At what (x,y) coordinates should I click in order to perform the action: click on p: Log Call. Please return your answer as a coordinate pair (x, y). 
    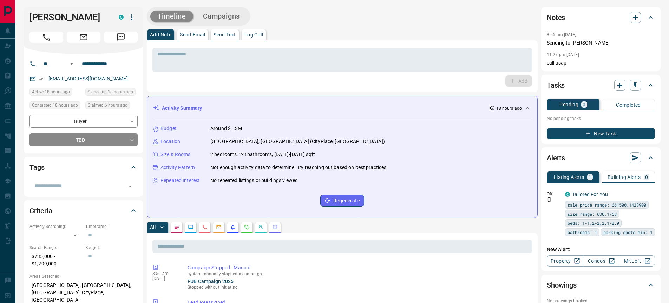
    Looking at the image, I should click on (254, 35).